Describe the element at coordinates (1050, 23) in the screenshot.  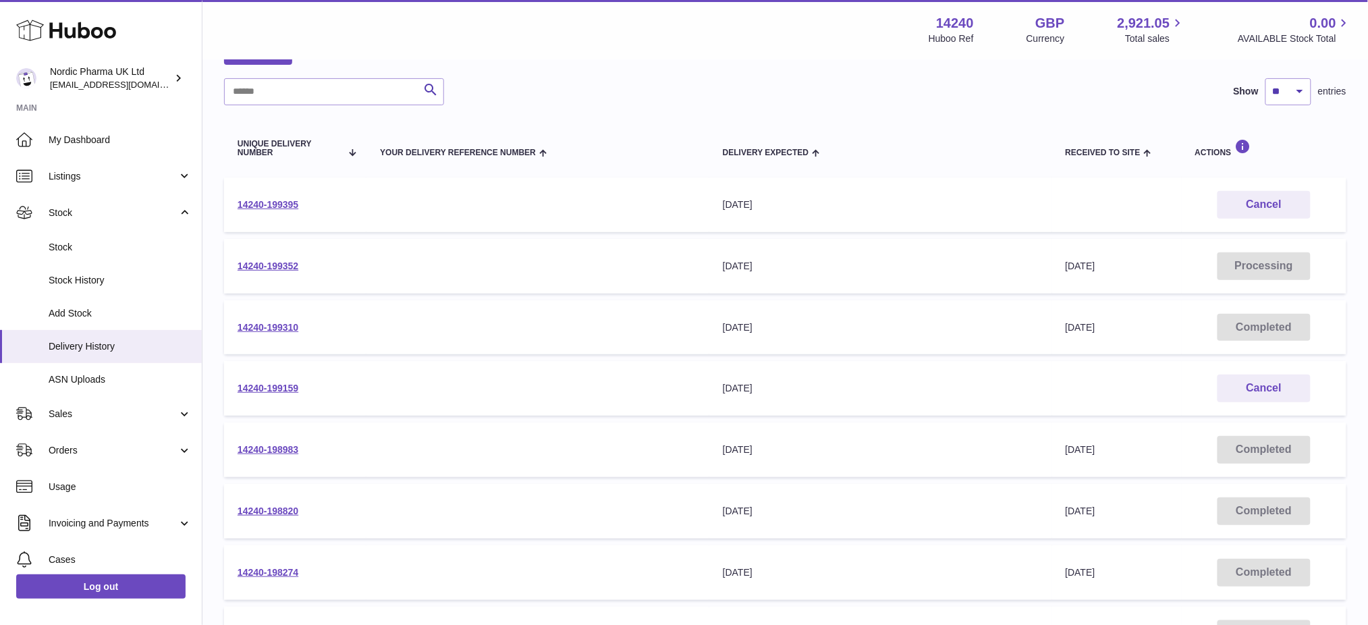
I see `strong: GBP` at that location.